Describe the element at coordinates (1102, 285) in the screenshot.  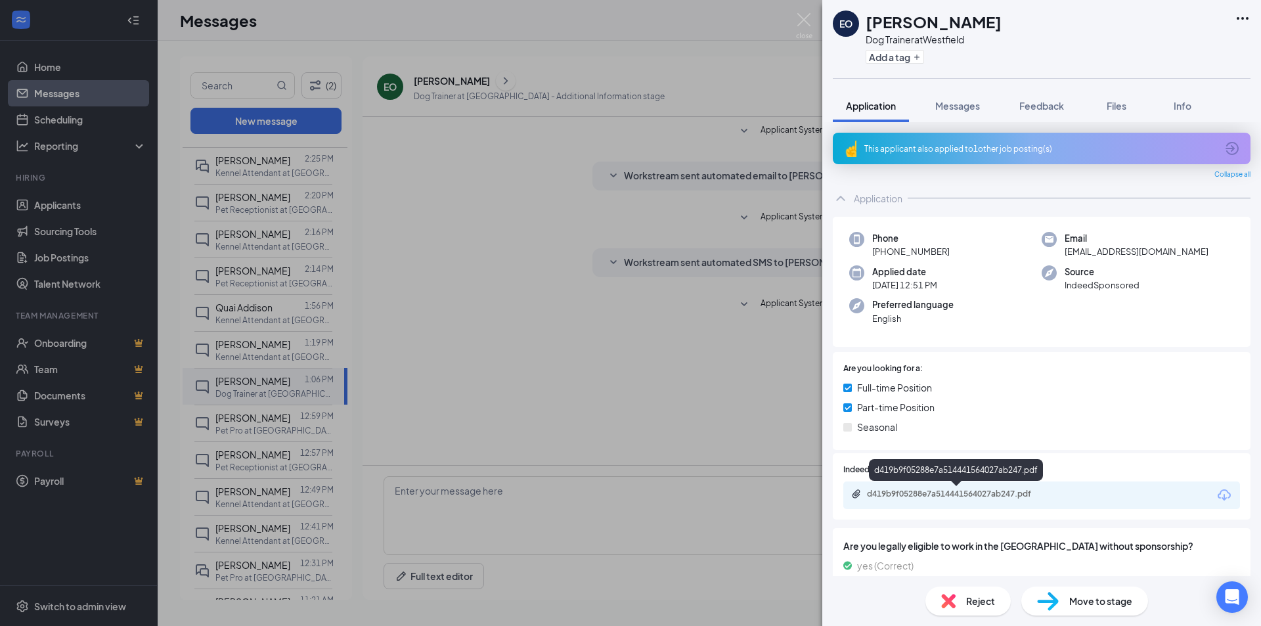
I see `span: IndeedSponsored` at that location.